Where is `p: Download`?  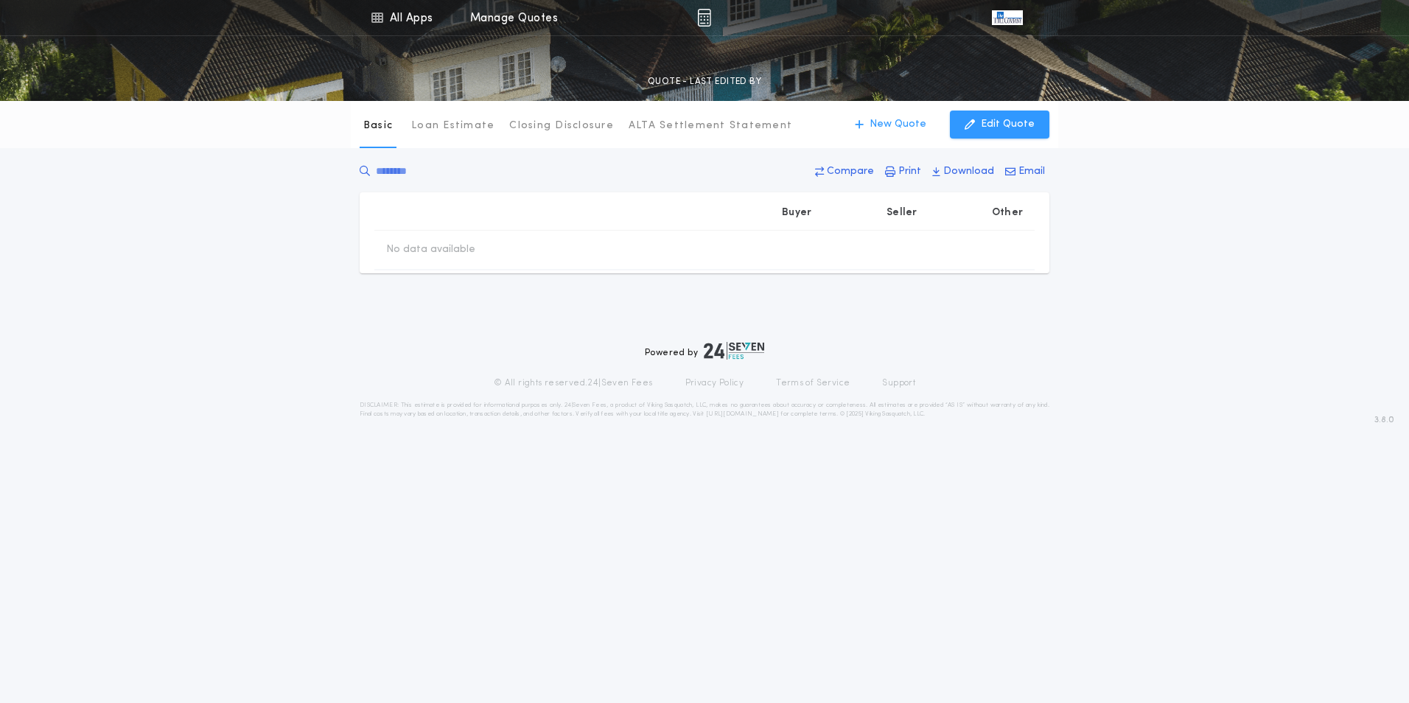
p: Download is located at coordinates (969, 172).